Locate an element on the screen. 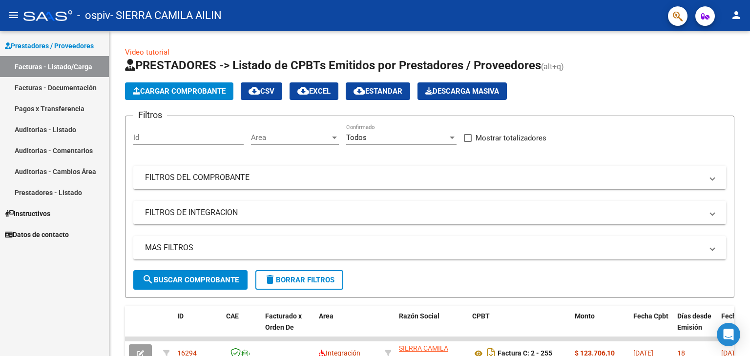 The width and height of the screenshot is (750, 356). datatable-header-cell: Razón Social is located at coordinates (432, 328).